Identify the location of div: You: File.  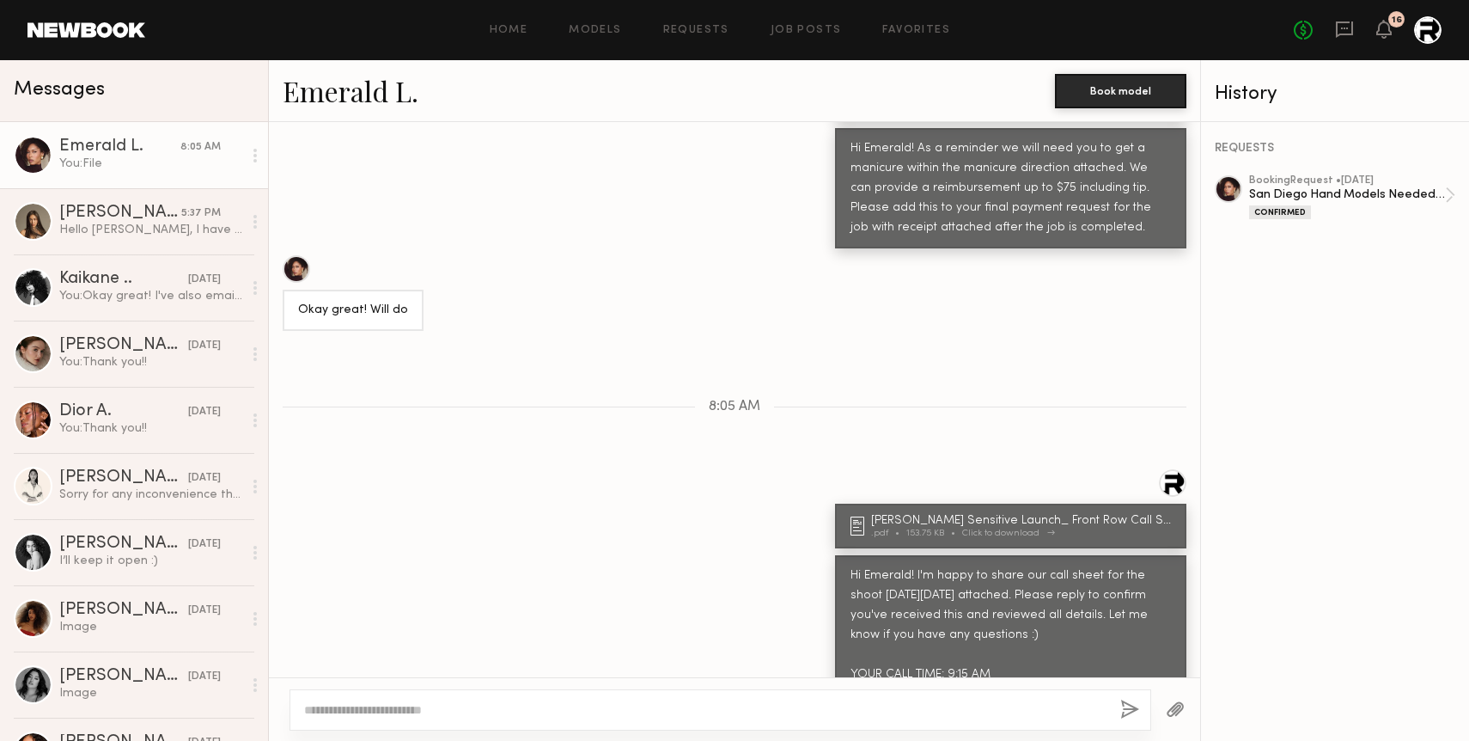
(150, 163).